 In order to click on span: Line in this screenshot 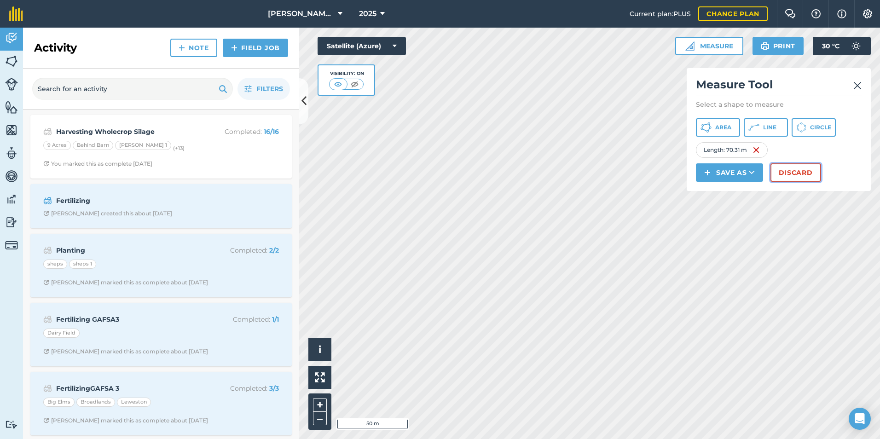, I will do `click(770, 128)`.